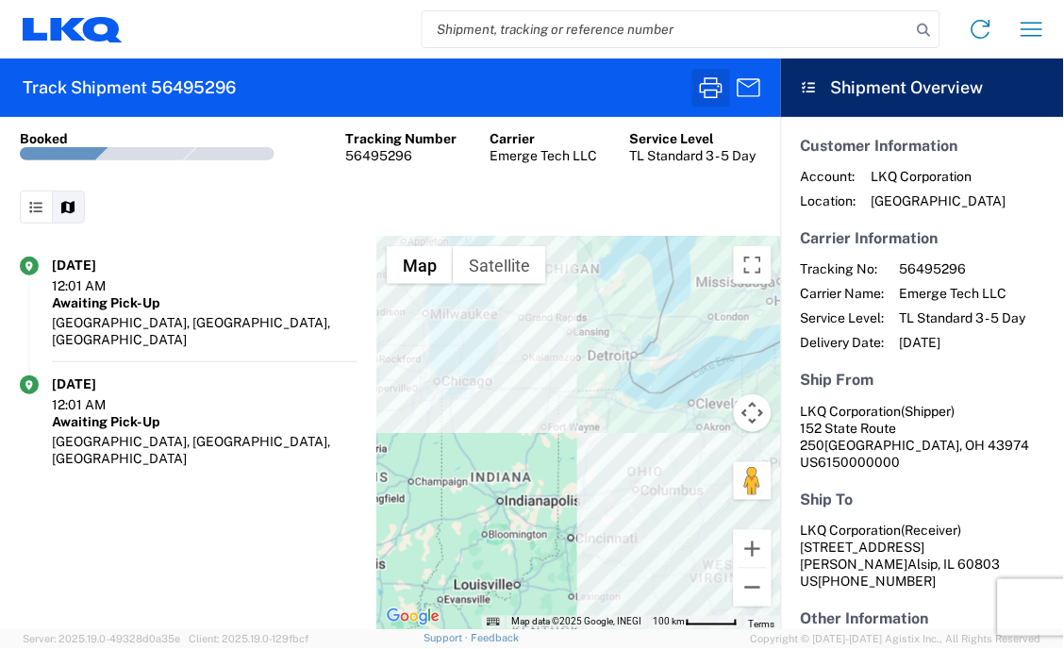 Image resolution: width=1064 pixels, height=649 pixels. I want to click on a: Feedback, so click(494, 639).